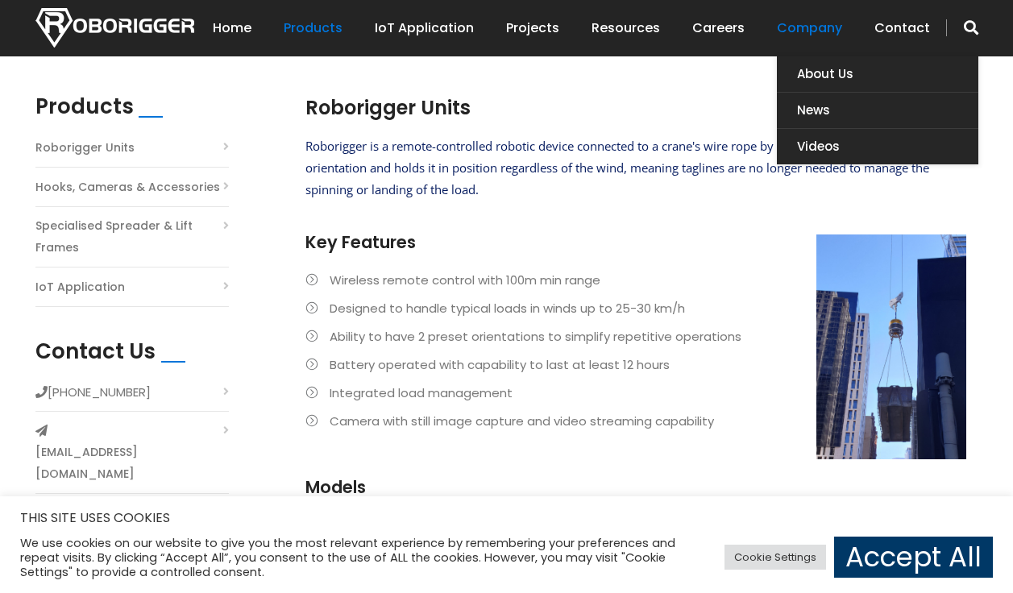 The width and height of the screenshot is (1013, 593). I want to click on h3: Models, so click(636, 487).